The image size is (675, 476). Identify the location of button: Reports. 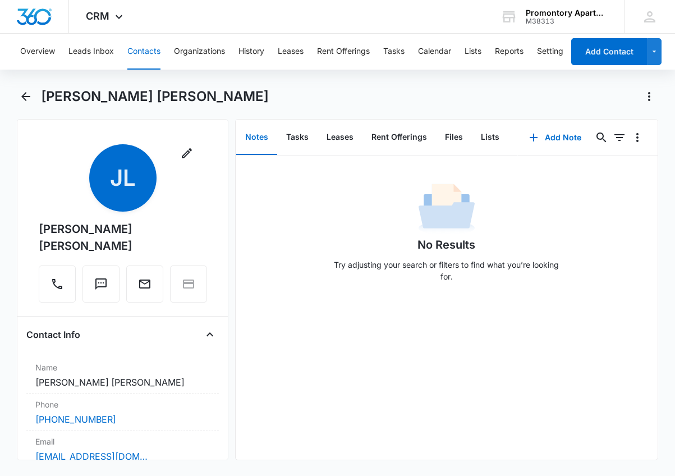
(509, 52).